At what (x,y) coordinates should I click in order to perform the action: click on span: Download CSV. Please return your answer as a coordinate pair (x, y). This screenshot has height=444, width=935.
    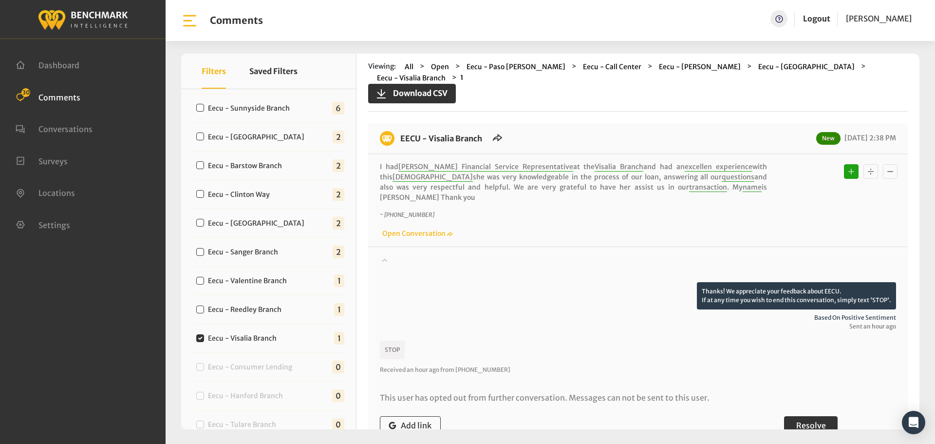
    Looking at the image, I should click on (417, 93).